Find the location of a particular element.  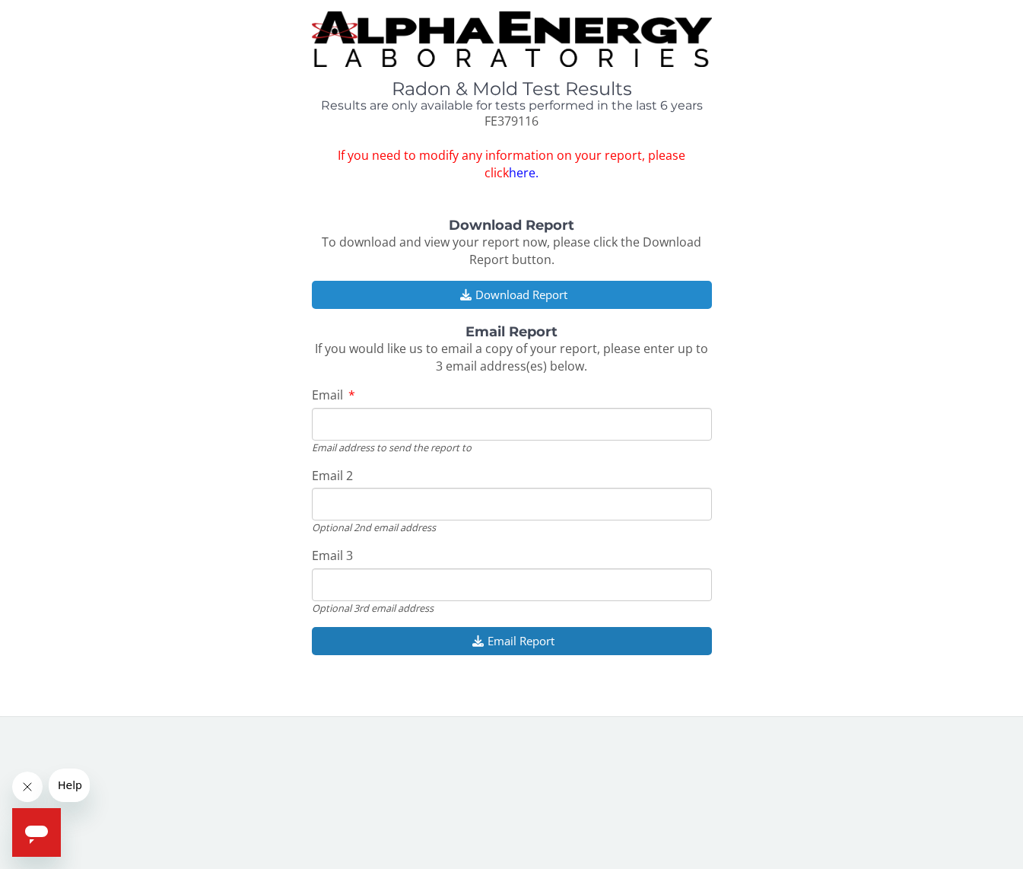

span: FE379116 is located at coordinates (511, 121).